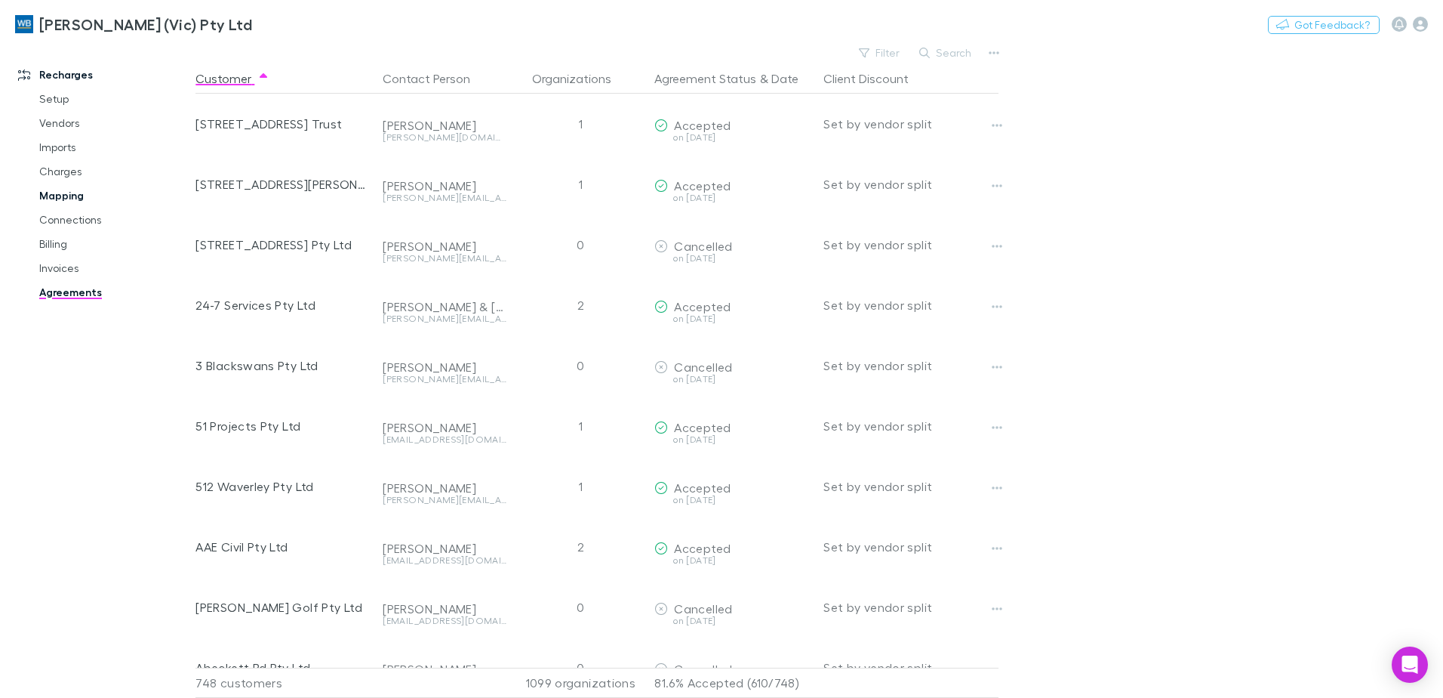 The width and height of the screenshot is (1443, 698). What do you see at coordinates (705, 79) in the screenshot?
I see `button: Agreement Status` at bounding box center [705, 79].